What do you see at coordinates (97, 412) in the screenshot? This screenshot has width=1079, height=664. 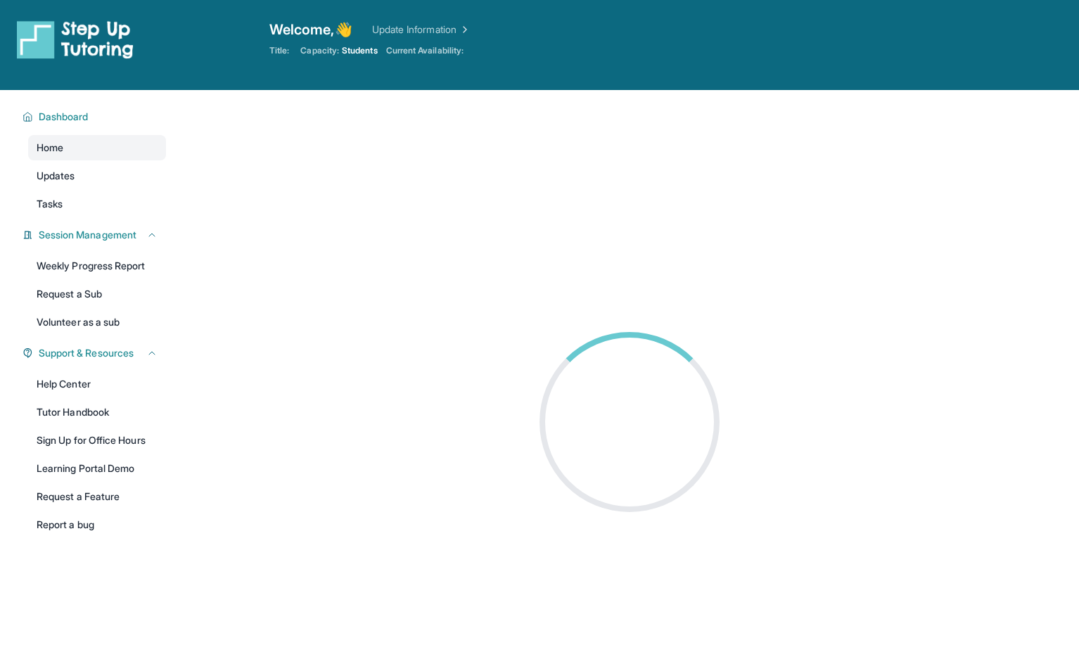 I see `a: Tutor Handbook` at bounding box center [97, 412].